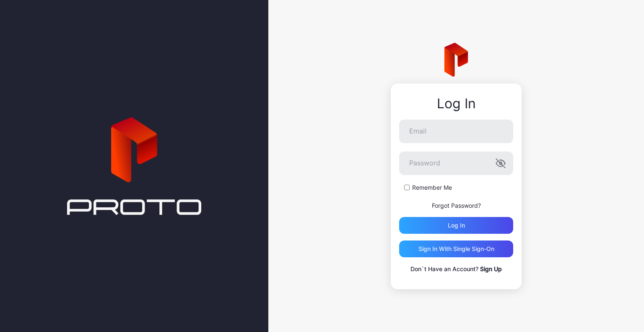  What do you see at coordinates (456, 104) in the screenshot?
I see `div: Log In` at bounding box center [456, 104].